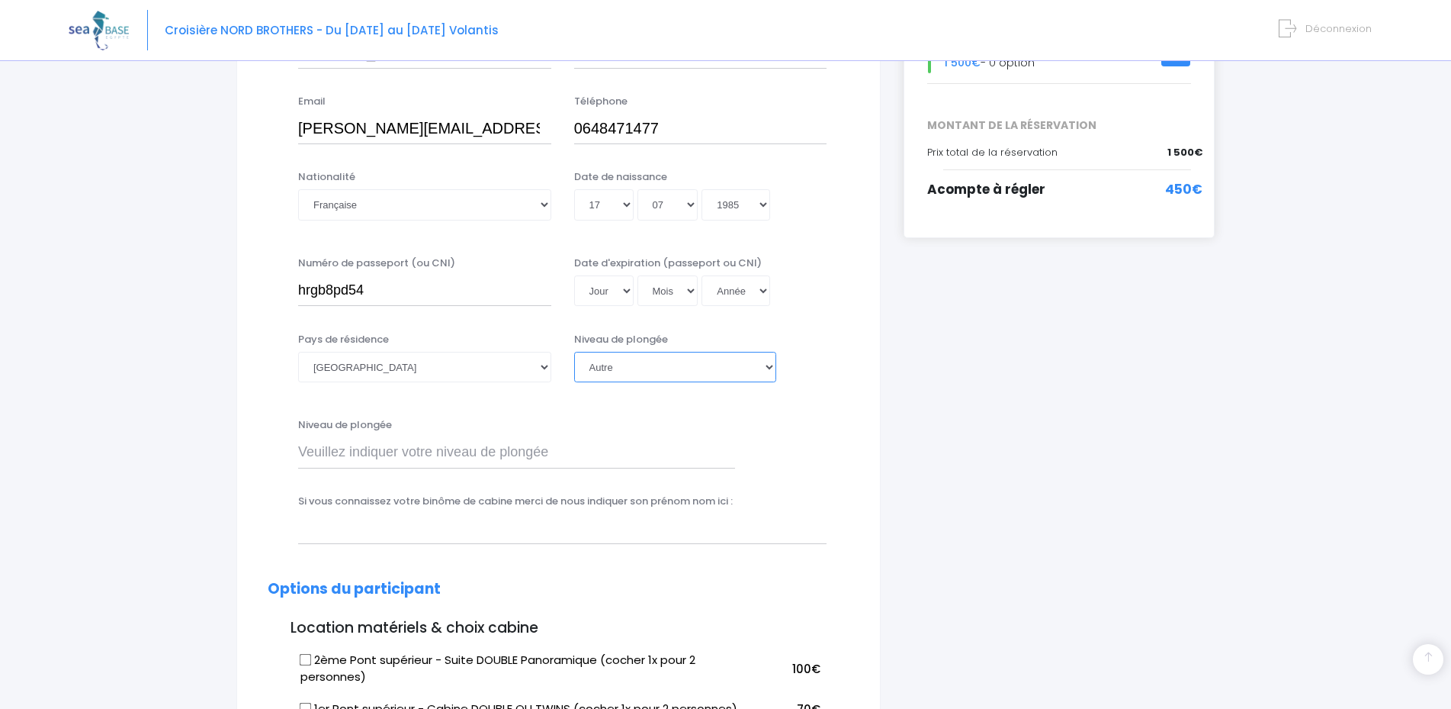  Describe the element at coordinates (668, 263) in the screenshot. I see `label: Date d'expiration (passeport ou CNI)` at that location.